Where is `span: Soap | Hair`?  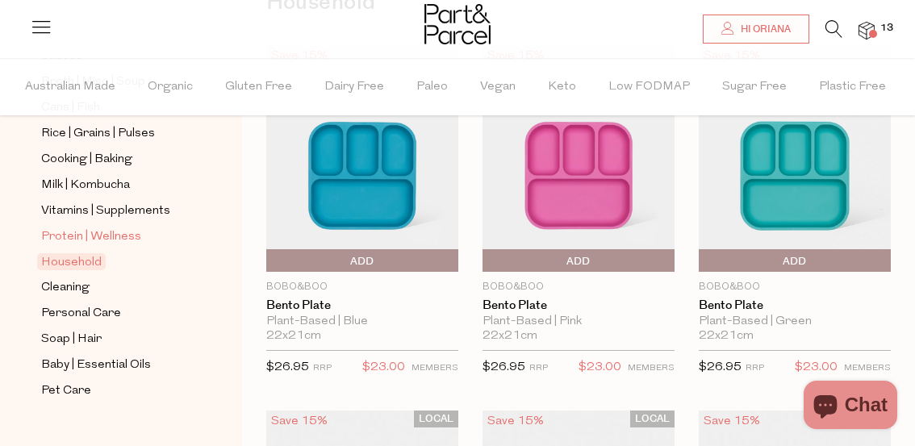
span: Soap | Hair is located at coordinates (71, 340).